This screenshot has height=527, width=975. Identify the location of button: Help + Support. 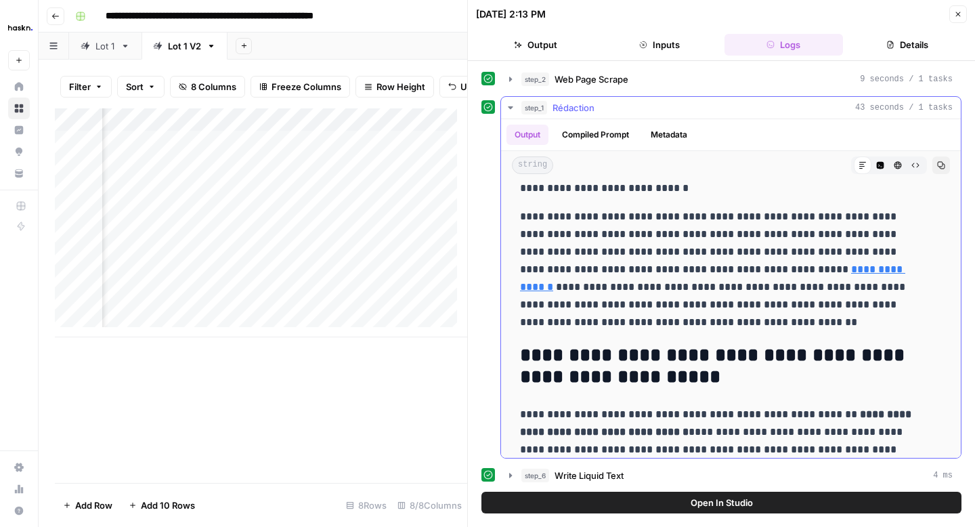
(19, 510).